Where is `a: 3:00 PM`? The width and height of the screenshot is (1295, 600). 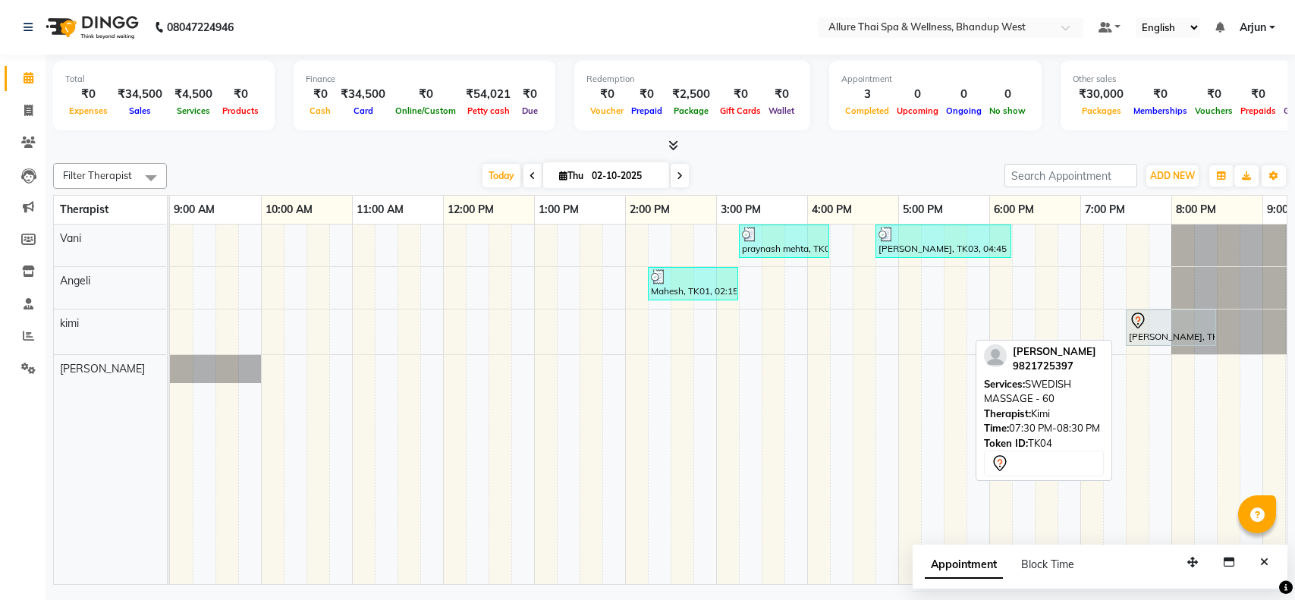
a: 3:00 PM is located at coordinates (740, 209).